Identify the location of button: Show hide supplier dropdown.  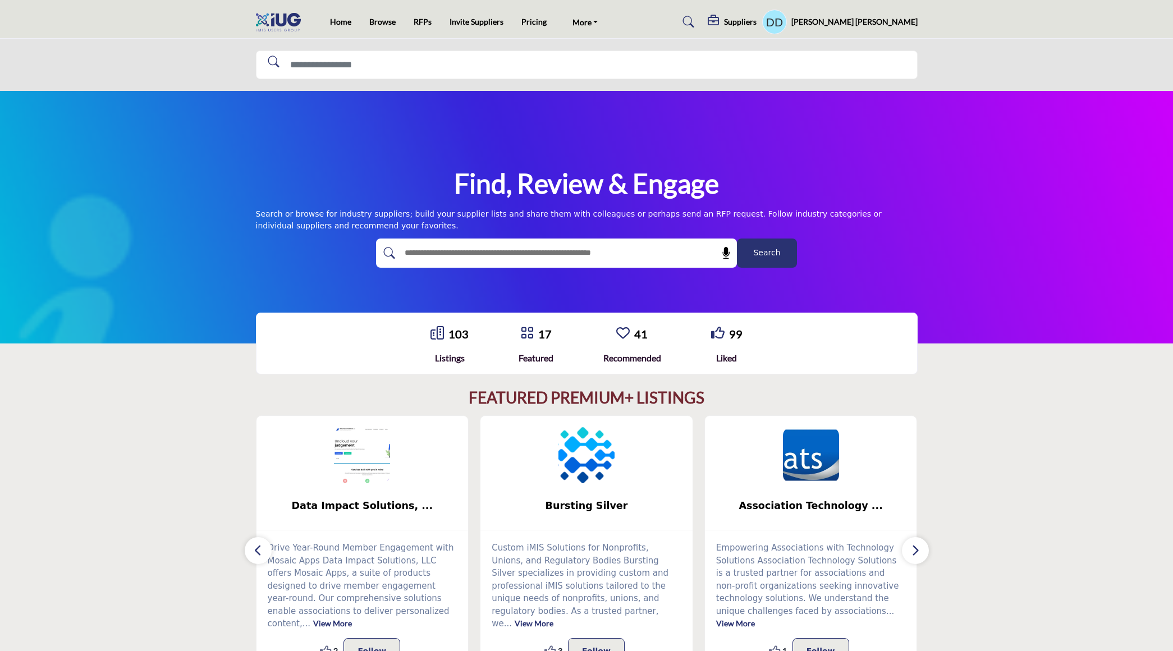
(774, 22).